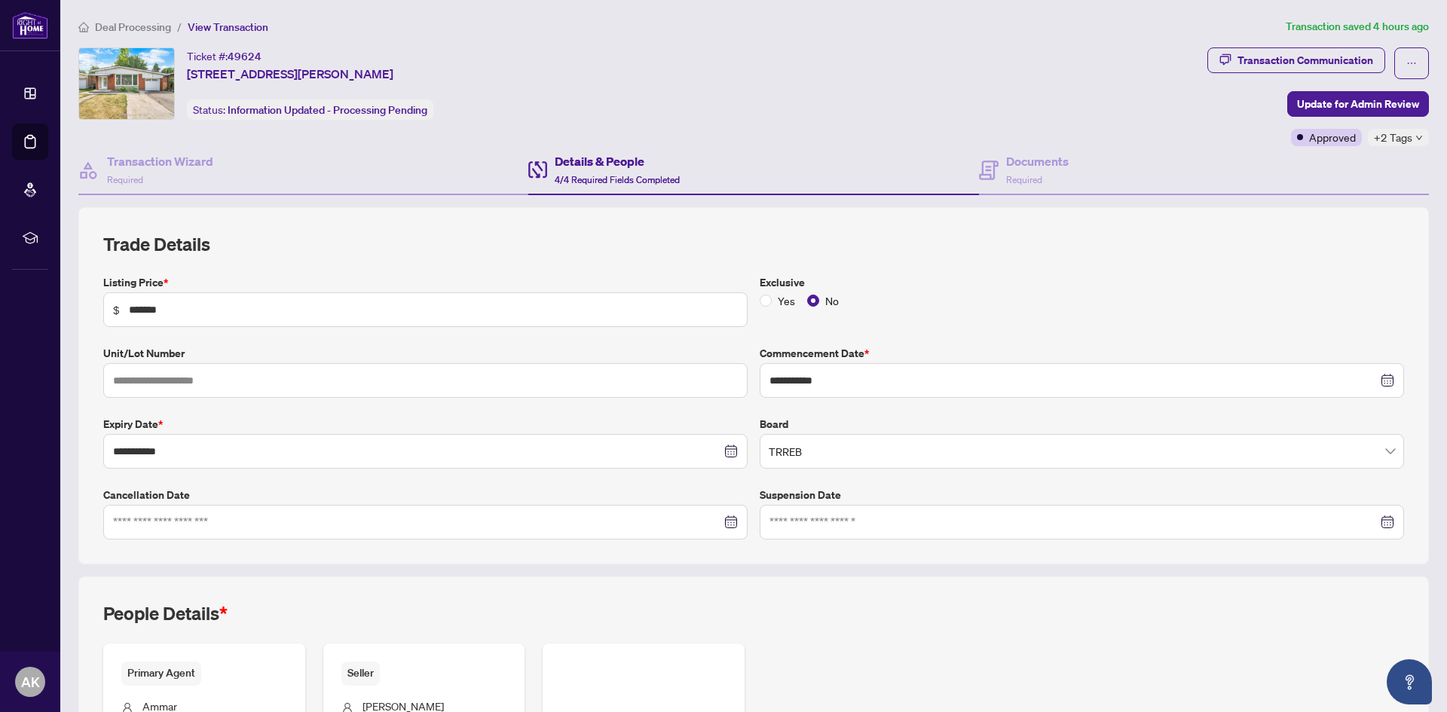 This screenshot has height=712, width=1447. Describe the element at coordinates (617, 161) in the screenshot. I see `h4: Details & People` at that location.